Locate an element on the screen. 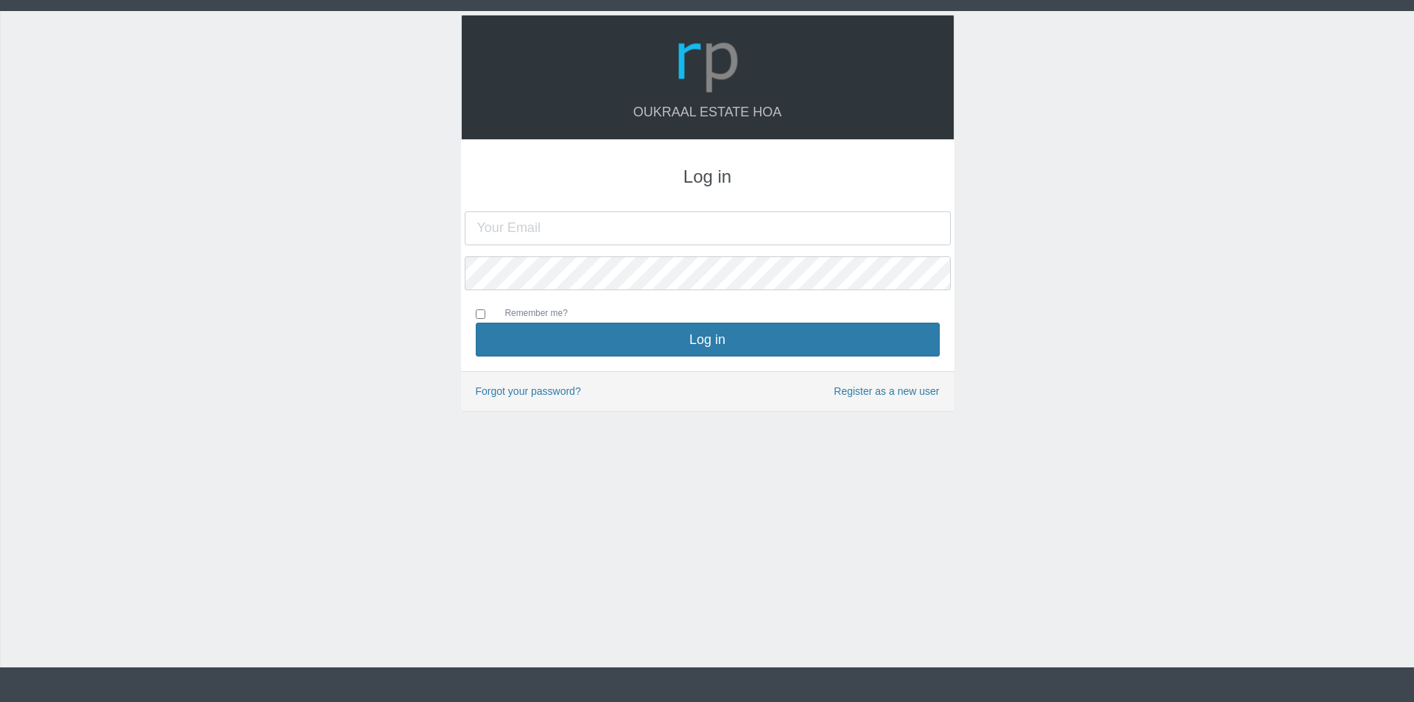 The width and height of the screenshot is (1414, 702). button: Log in is located at coordinates (707, 339).